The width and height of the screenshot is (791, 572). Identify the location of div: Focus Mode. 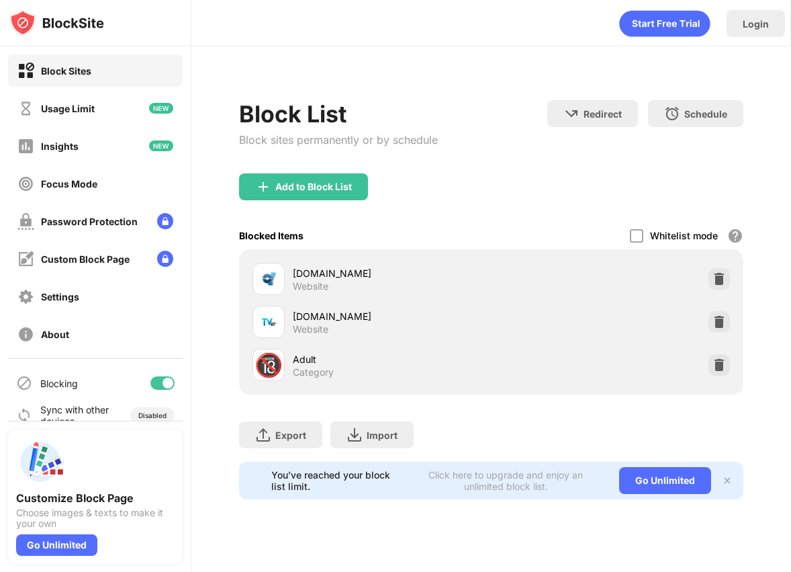
(69, 183).